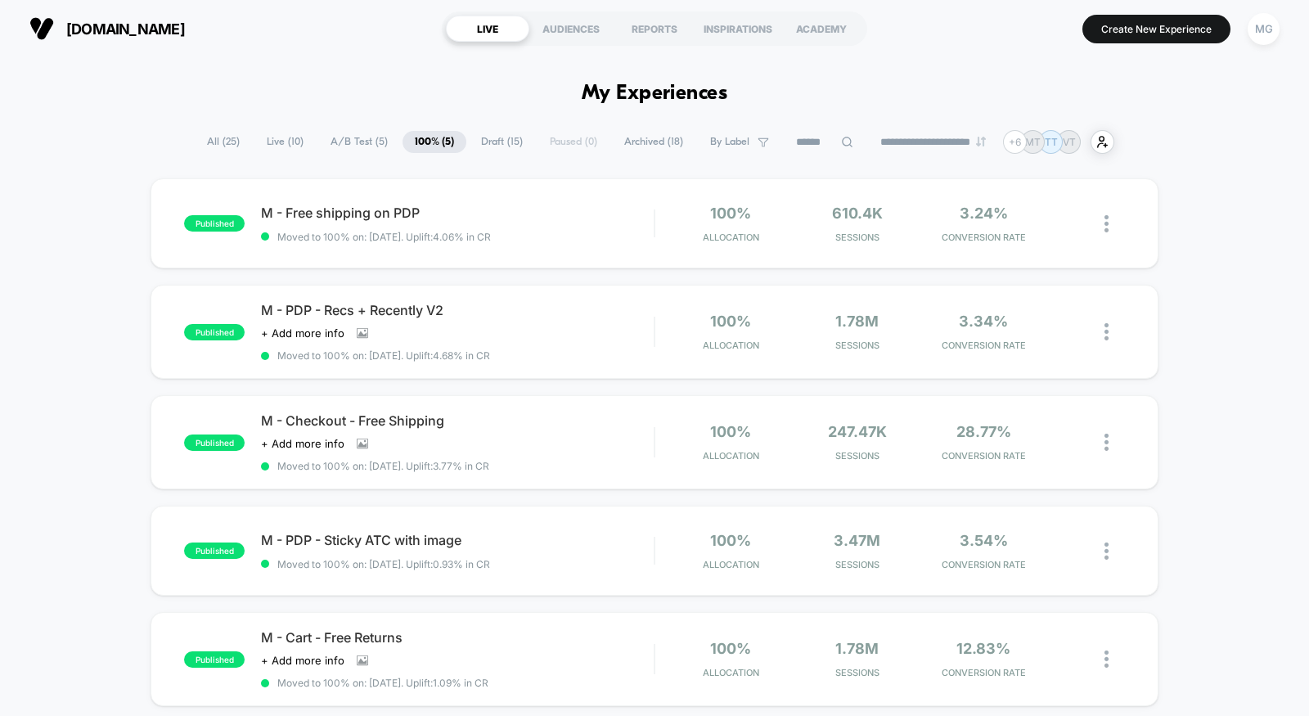 The image size is (1309, 716). Describe the element at coordinates (571, 29) in the screenshot. I see `div: AUDIENCES` at that location.